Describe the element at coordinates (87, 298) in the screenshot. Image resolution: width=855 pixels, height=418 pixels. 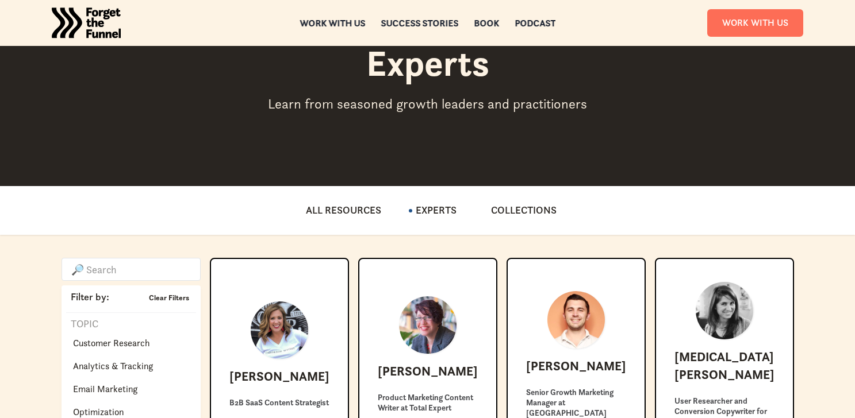
I see `p: Filter by:` at that location.